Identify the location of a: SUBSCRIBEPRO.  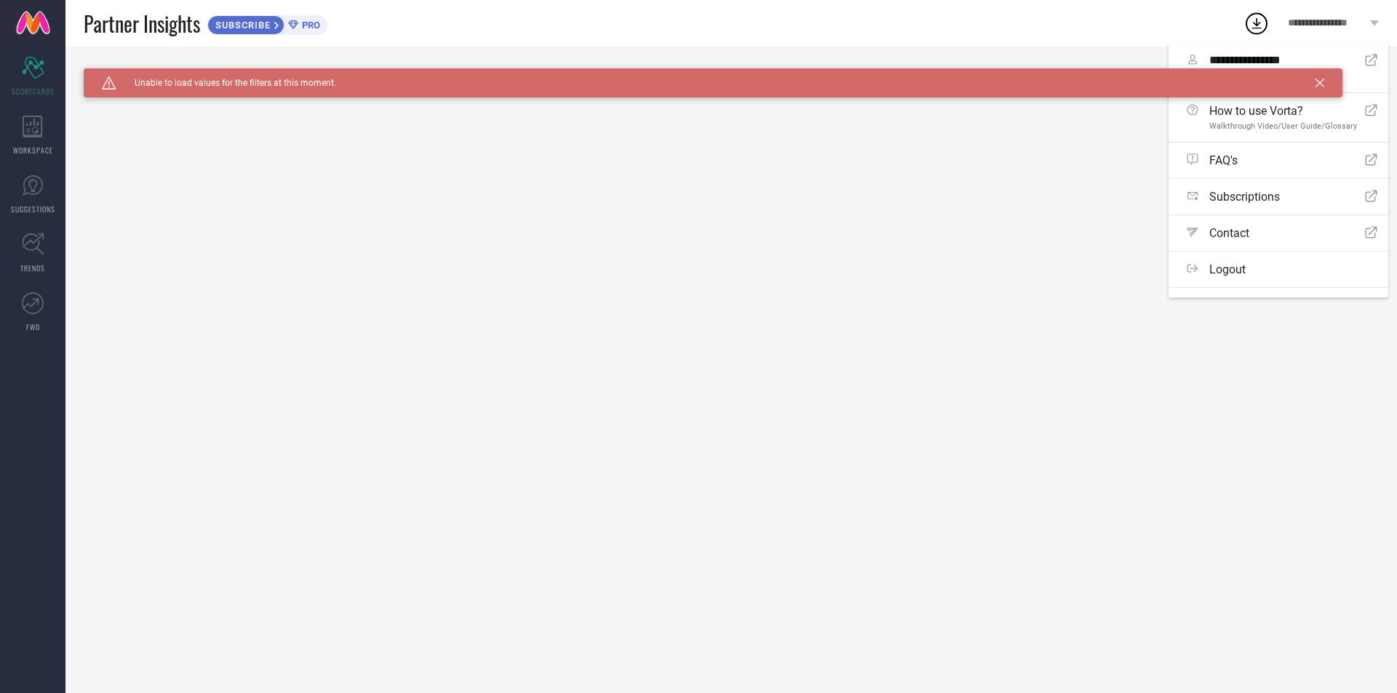
(267, 23).